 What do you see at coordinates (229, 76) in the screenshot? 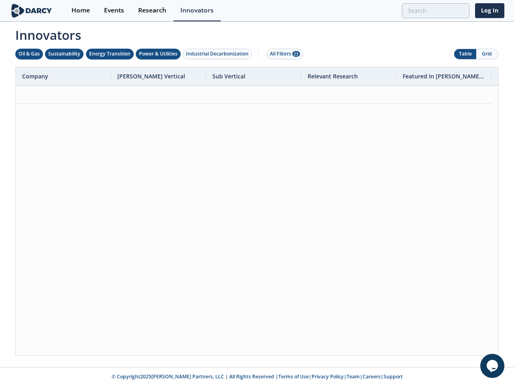
I see `span: Sub Vertical` at bounding box center [229, 76].